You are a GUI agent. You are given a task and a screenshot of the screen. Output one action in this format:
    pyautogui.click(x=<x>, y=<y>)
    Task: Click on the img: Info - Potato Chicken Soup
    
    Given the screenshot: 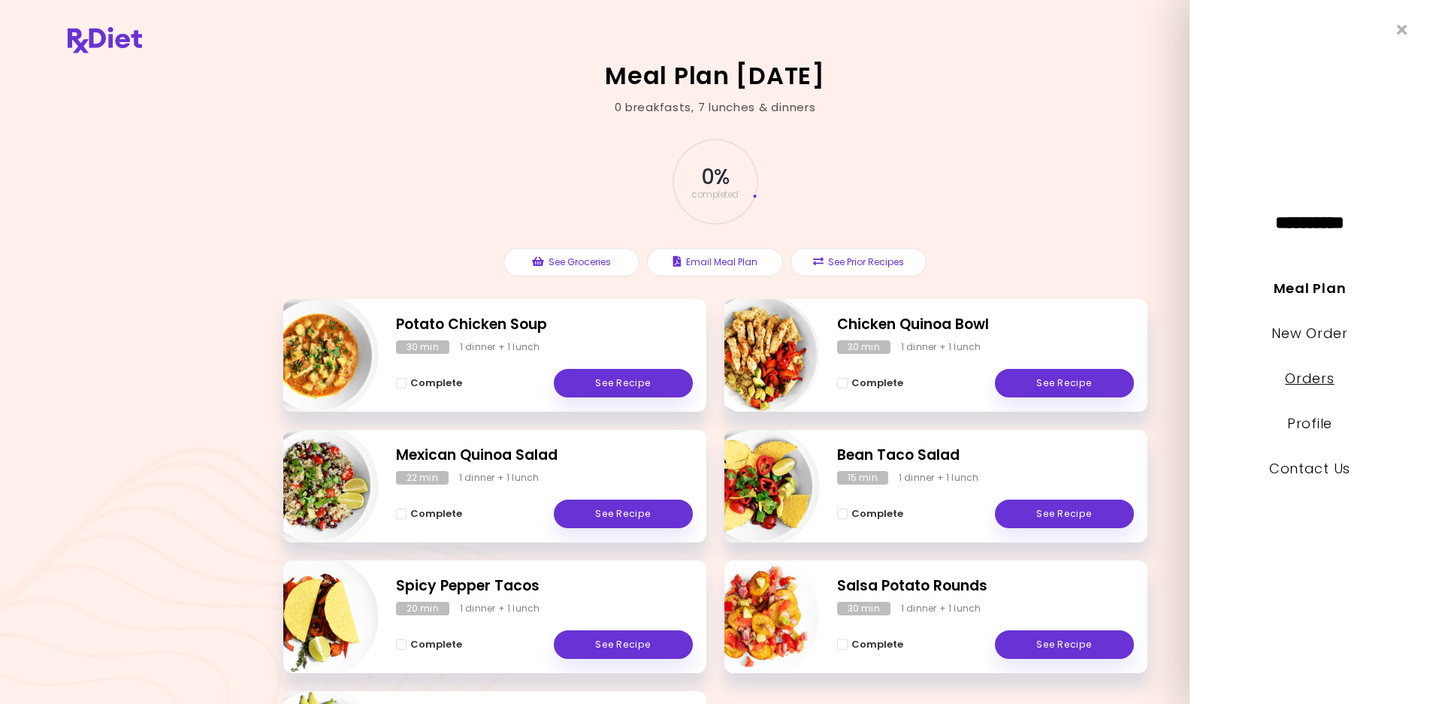 What is the action you would take?
    pyautogui.click(x=316, y=355)
    